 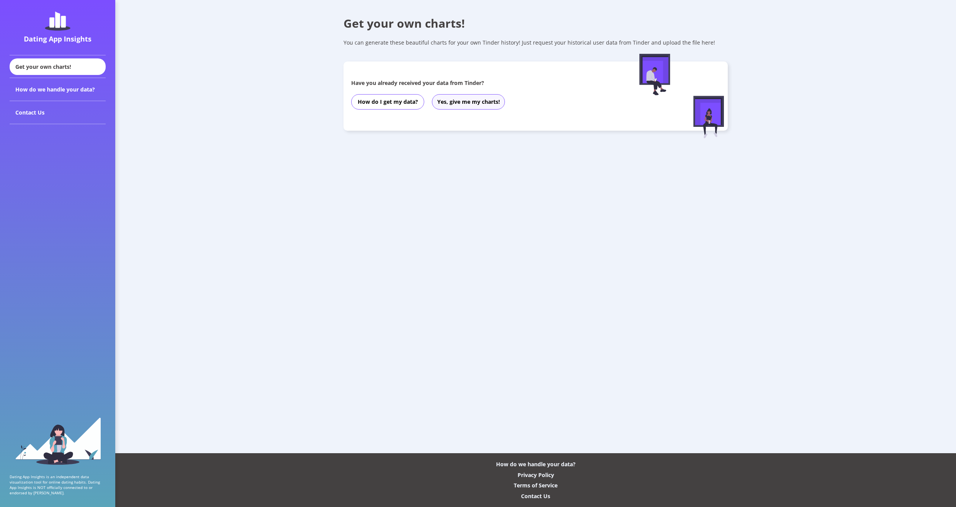 What do you see at coordinates (535, 42) in the screenshot?
I see `div: You can generate these beautiful charts for your own Tinder history! Just request your historical...` at bounding box center [535, 42].